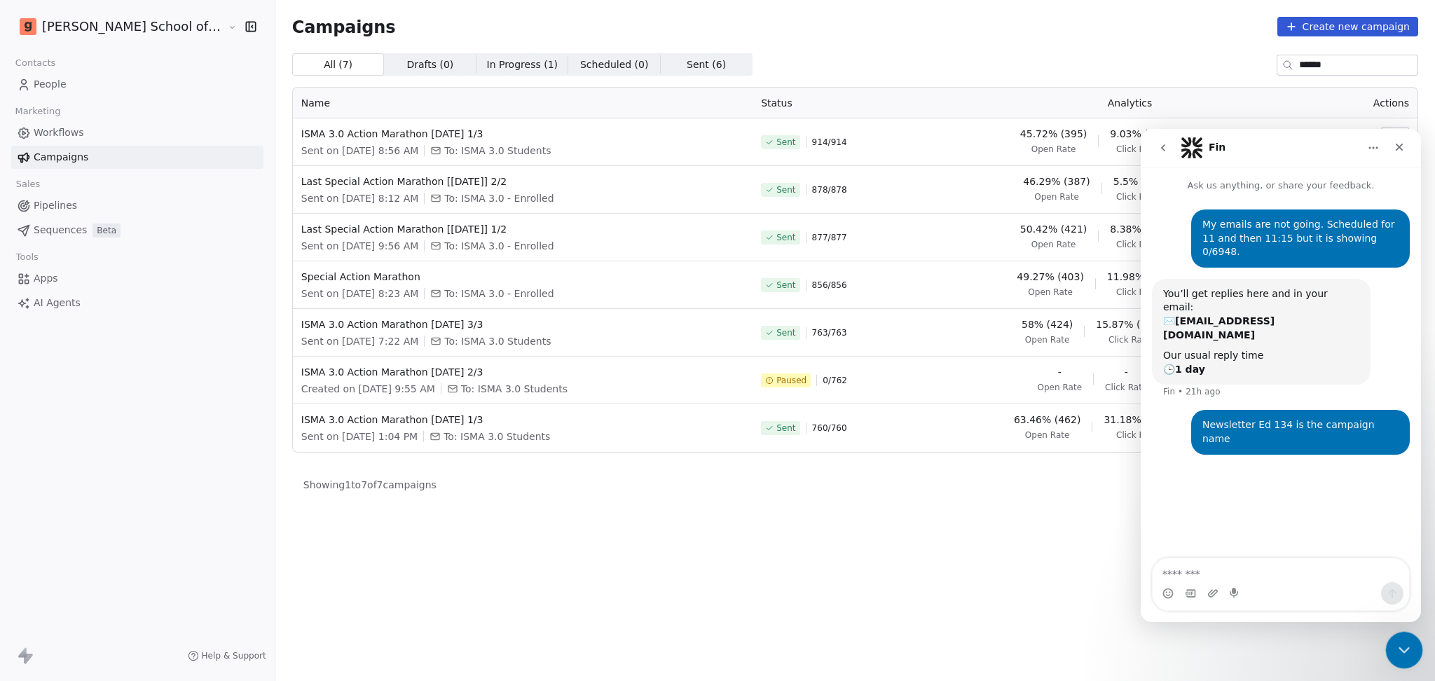 This screenshot has width=1435, height=681. Describe the element at coordinates (1047, 420) in the screenshot. I see `span: 63.46% (462)` at that location.